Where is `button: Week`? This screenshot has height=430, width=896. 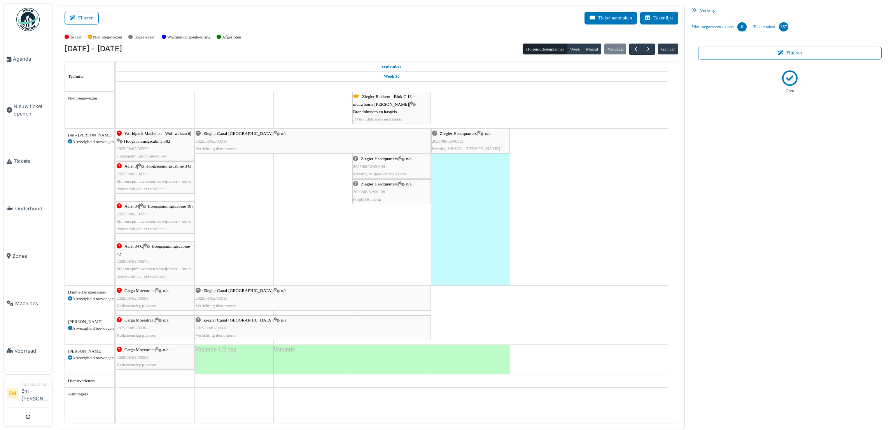
button: Week is located at coordinates (575, 49).